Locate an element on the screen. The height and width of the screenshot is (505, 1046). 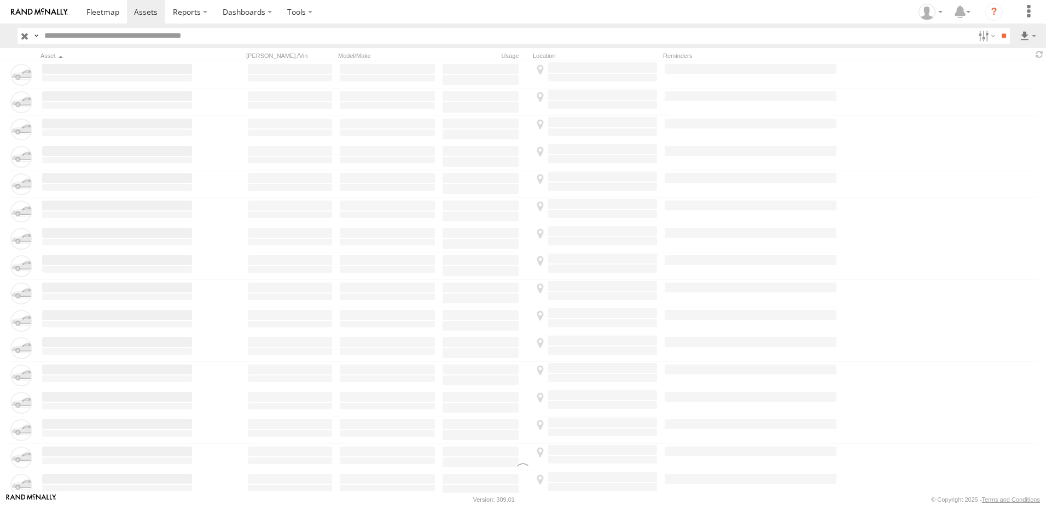
div: Location is located at coordinates (596, 56).